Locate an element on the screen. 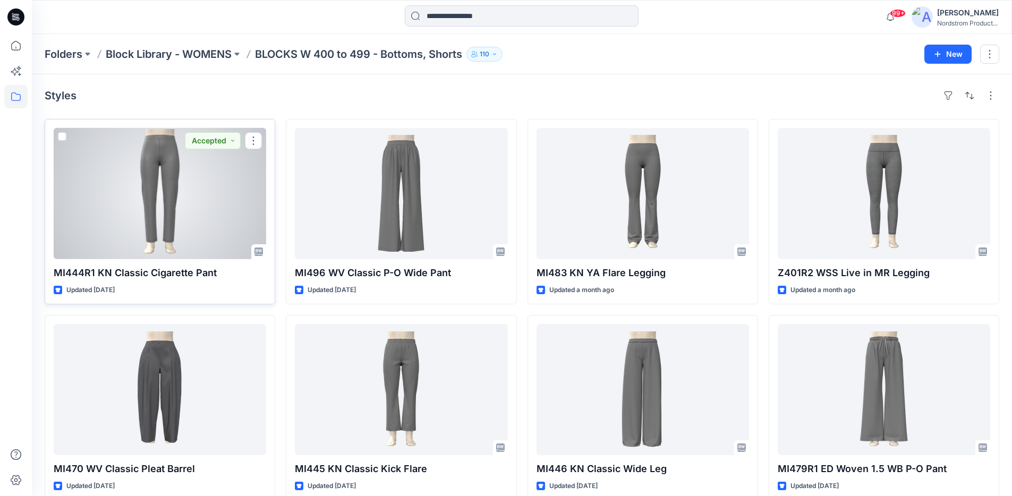  button: 110 is located at coordinates (485, 54).